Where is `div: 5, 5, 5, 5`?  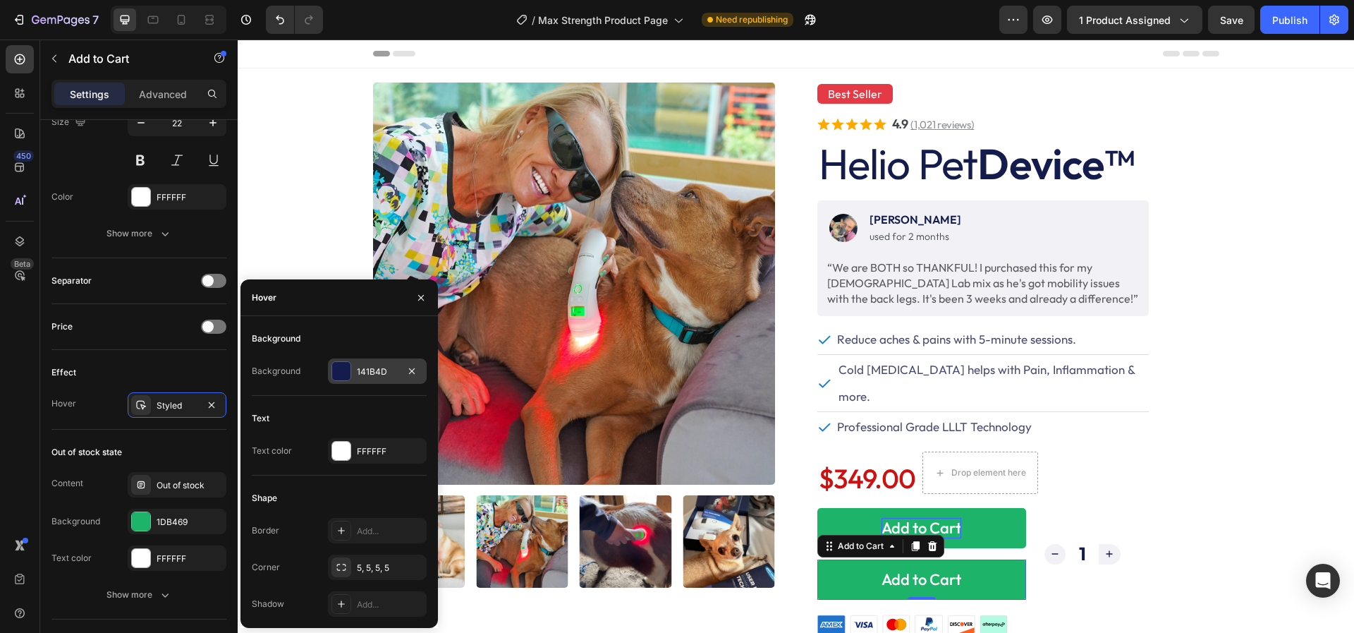
div: 5, 5, 5, 5 is located at coordinates (390, 568).